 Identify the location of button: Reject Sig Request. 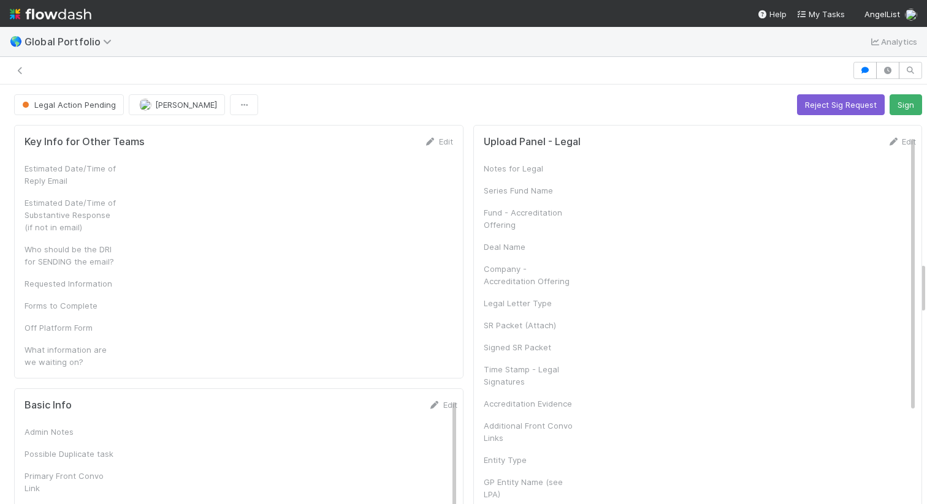
(840, 105).